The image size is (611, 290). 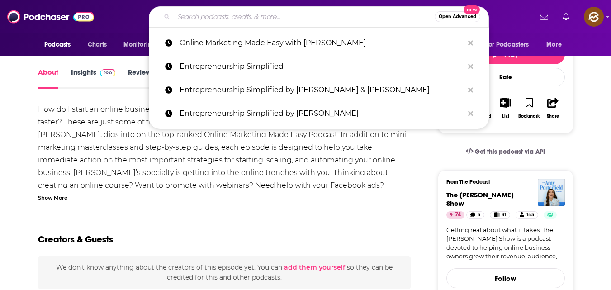 What do you see at coordinates (475, 215) in the screenshot?
I see `a: 5` at bounding box center [475, 215].